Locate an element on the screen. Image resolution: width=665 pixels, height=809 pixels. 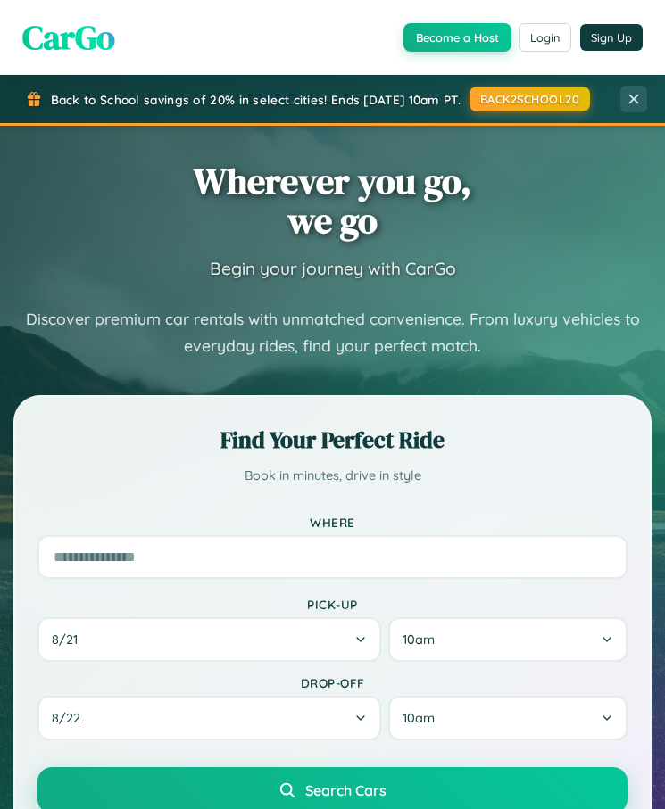
label: Pick-up is located at coordinates (332, 604).